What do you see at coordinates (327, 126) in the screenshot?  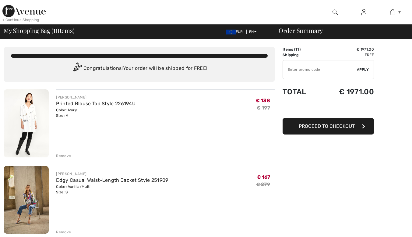 I see `span: Proceed to Checkout` at bounding box center [327, 126].